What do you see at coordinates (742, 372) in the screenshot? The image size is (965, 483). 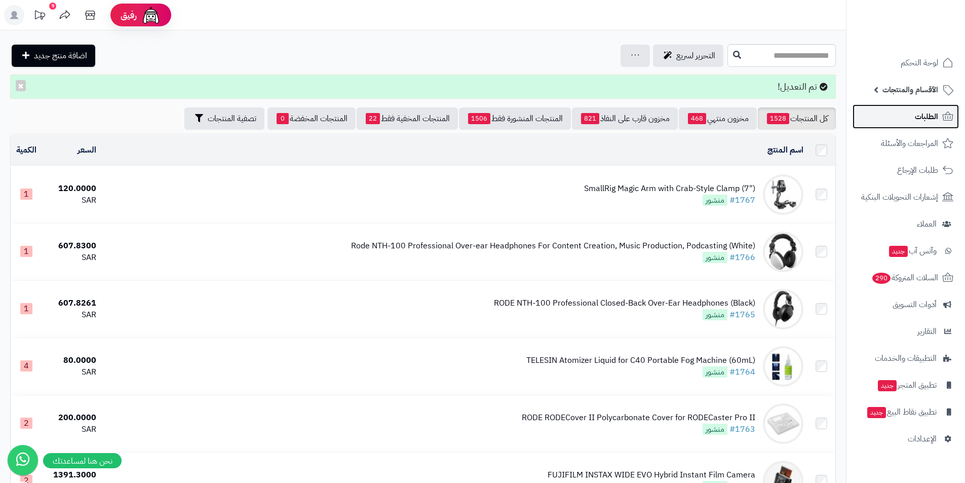 I see `a: #1764` at bounding box center [742, 372].